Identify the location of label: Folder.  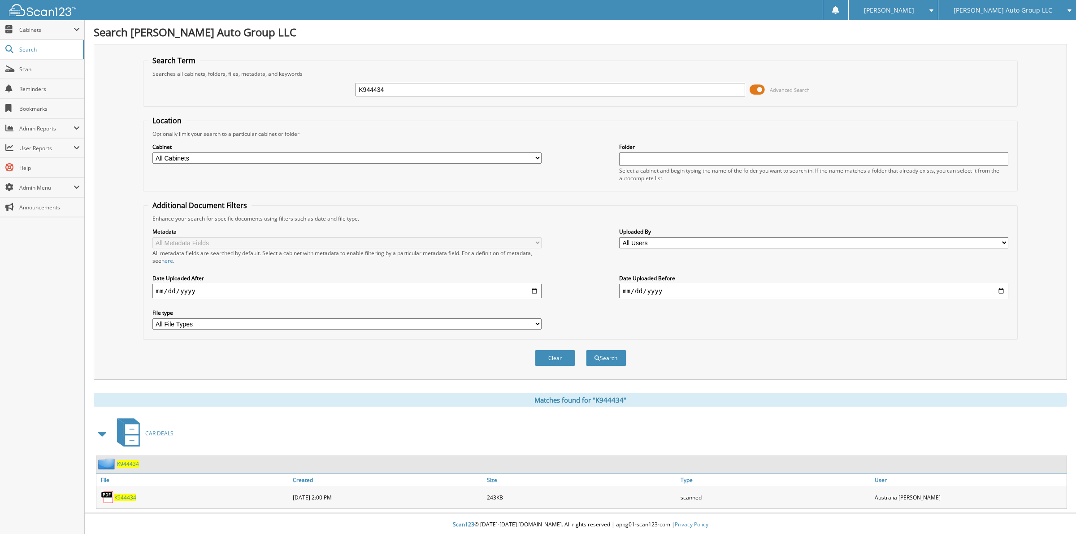
(814, 147).